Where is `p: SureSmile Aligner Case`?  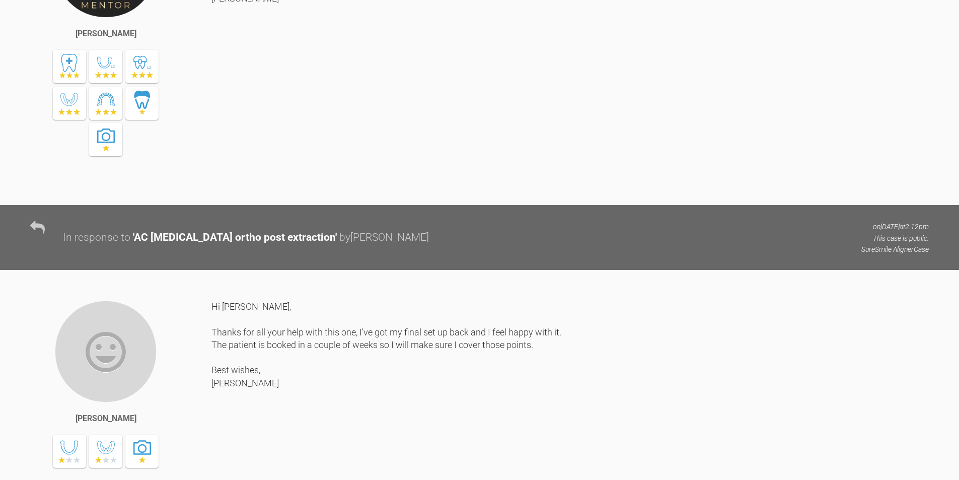 p: SureSmile Aligner Case is located at coordinates (895, 249).